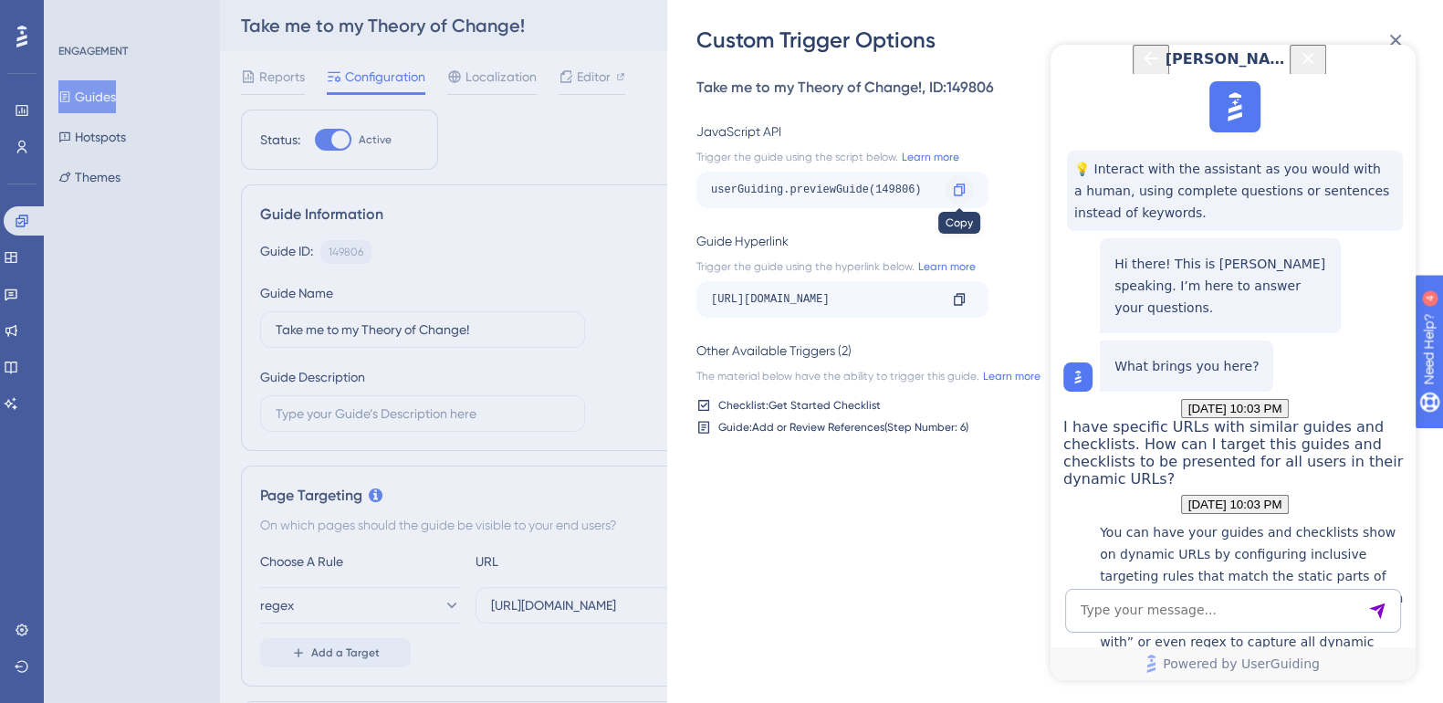 This screenshot has height=703, width=1443. What do you see at coordinates (1049, 376) in the screenshot?
I see `div: The material below have the ability to trigger this guide.` at bounding box center [1049, 376].